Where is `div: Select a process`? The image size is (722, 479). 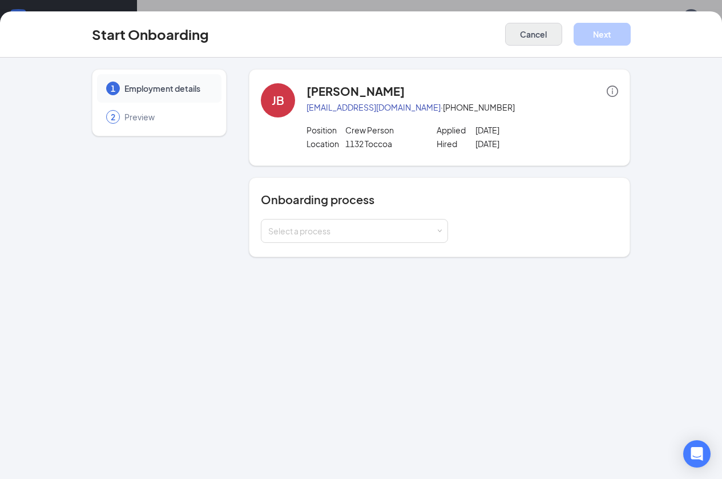 div: Select a process is located at coordinates (352, 231).